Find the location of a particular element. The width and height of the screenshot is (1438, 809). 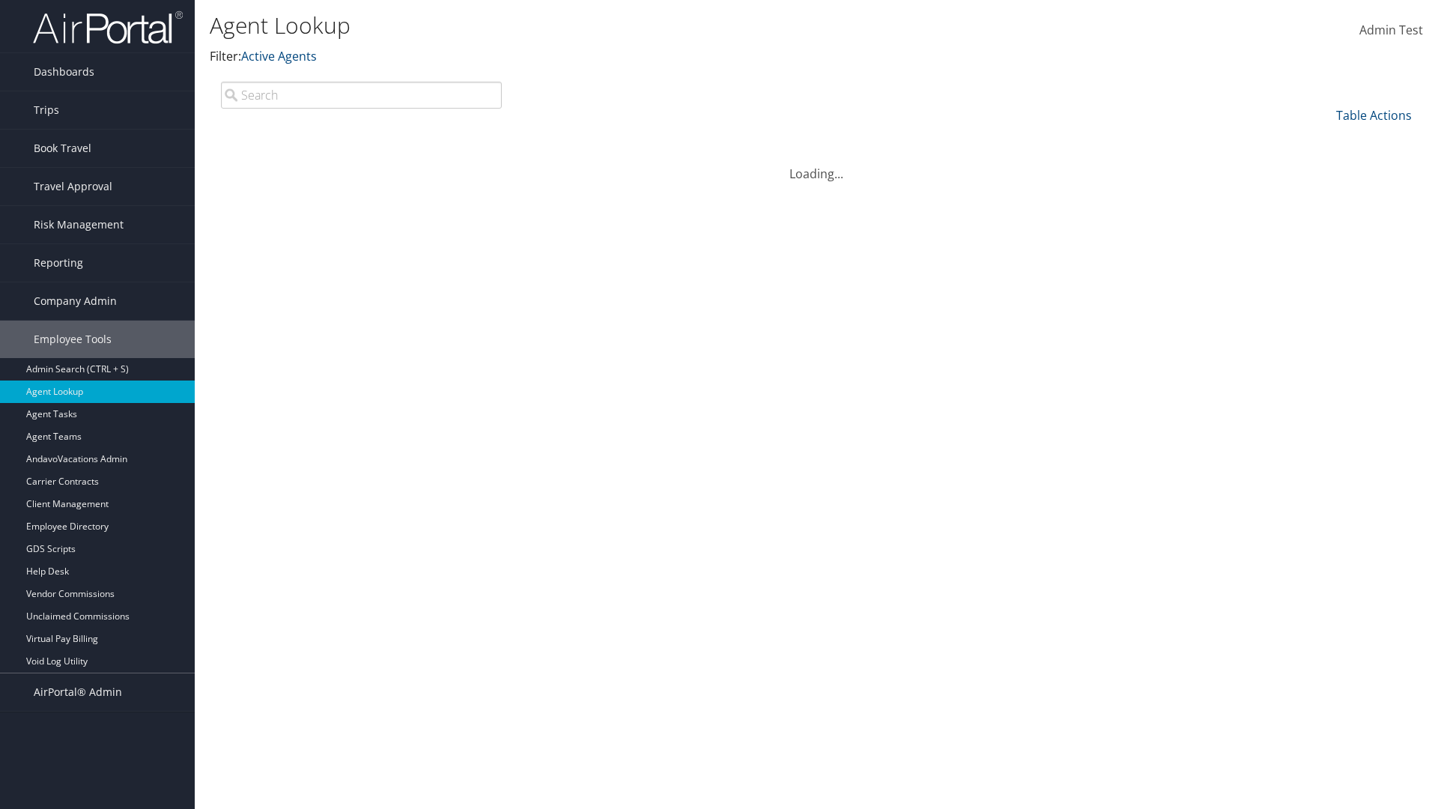

span: Employee Tools is located at coordinates (73, 339).